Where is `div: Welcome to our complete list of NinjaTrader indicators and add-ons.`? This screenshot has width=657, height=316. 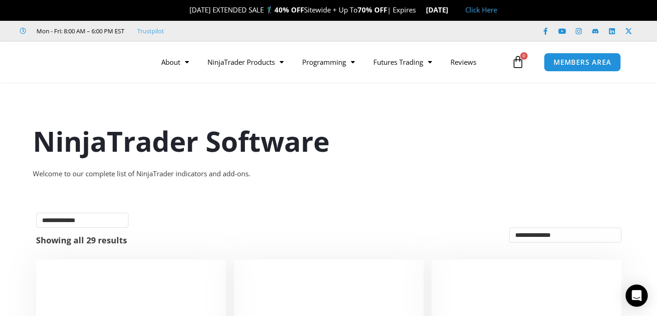 div: Welcome to our complete list of NinjaTrader indicators and add-ons. is located at coordinates (329, 174).